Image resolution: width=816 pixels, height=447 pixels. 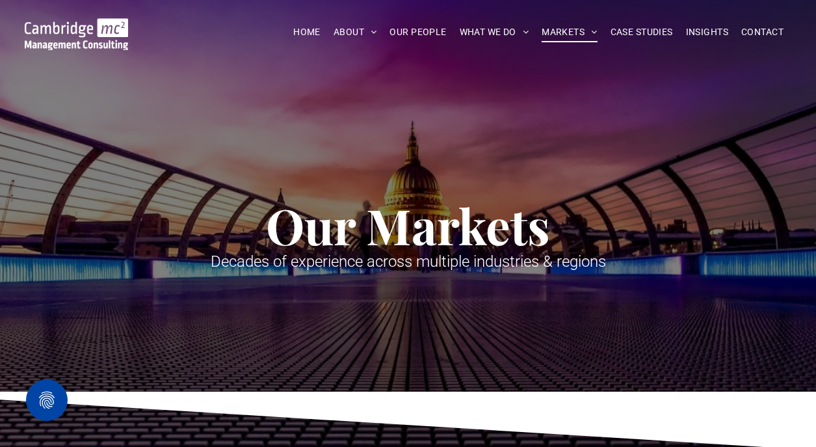 I want to click on a: WHAT WE DO, so click(x=494, y=32).